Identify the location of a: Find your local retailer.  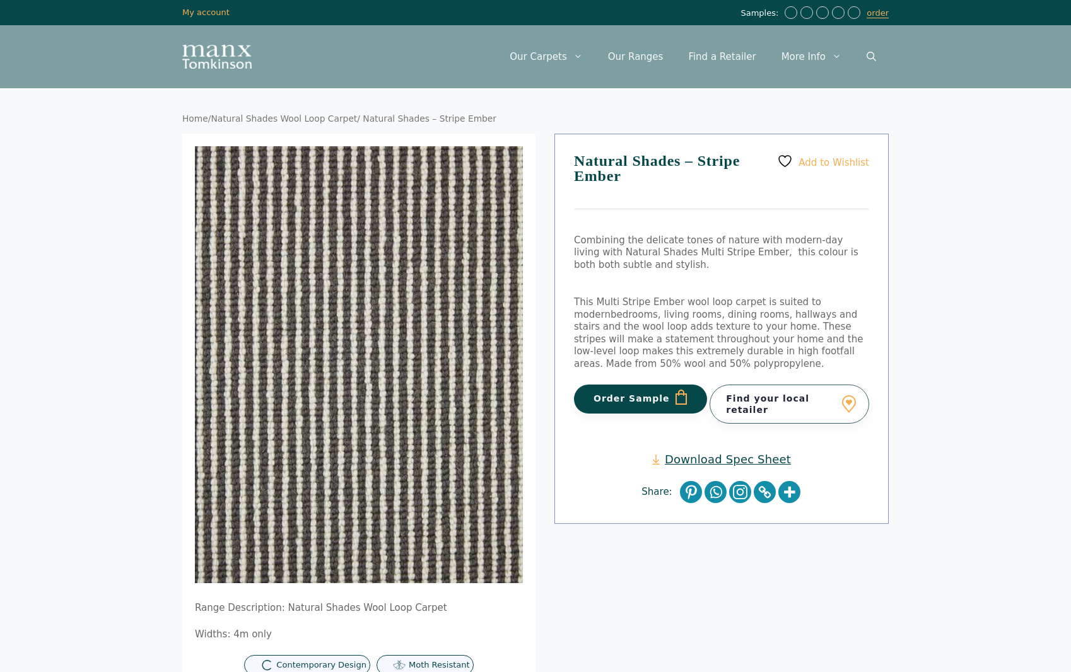
(789, 404).